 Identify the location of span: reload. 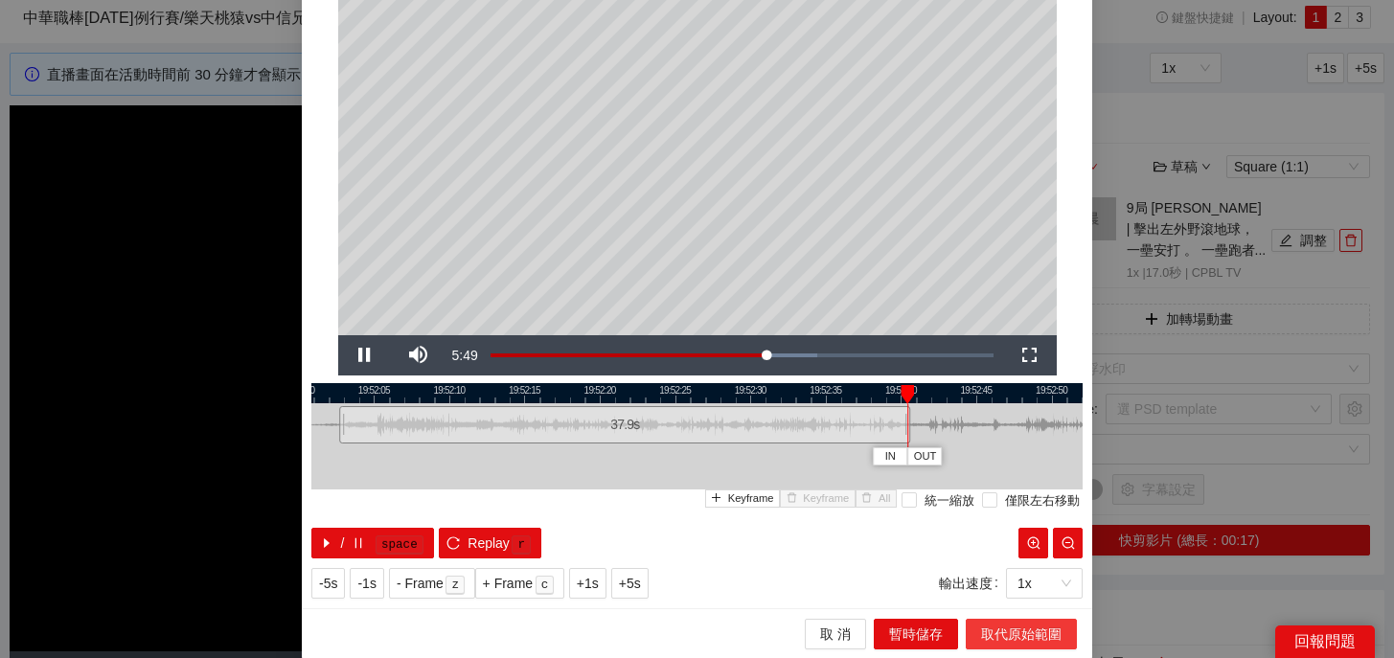
(453, 544).